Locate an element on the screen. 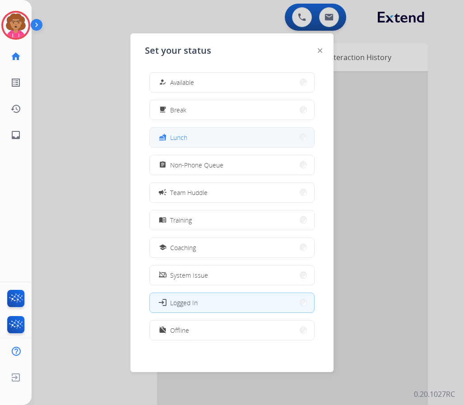 Image resolution: width=464 pixels, height=405 pixels. mat-icon: home is located at coordinates (16, 56).